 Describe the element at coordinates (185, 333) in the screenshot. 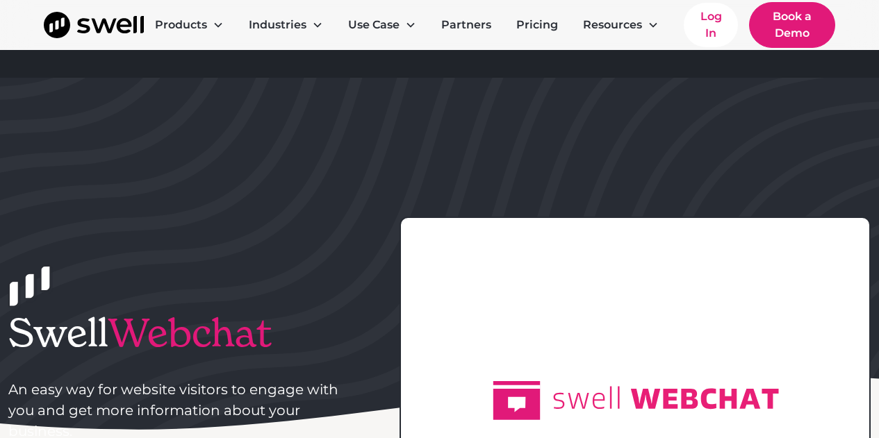

I see `h1: Swell` at that location.